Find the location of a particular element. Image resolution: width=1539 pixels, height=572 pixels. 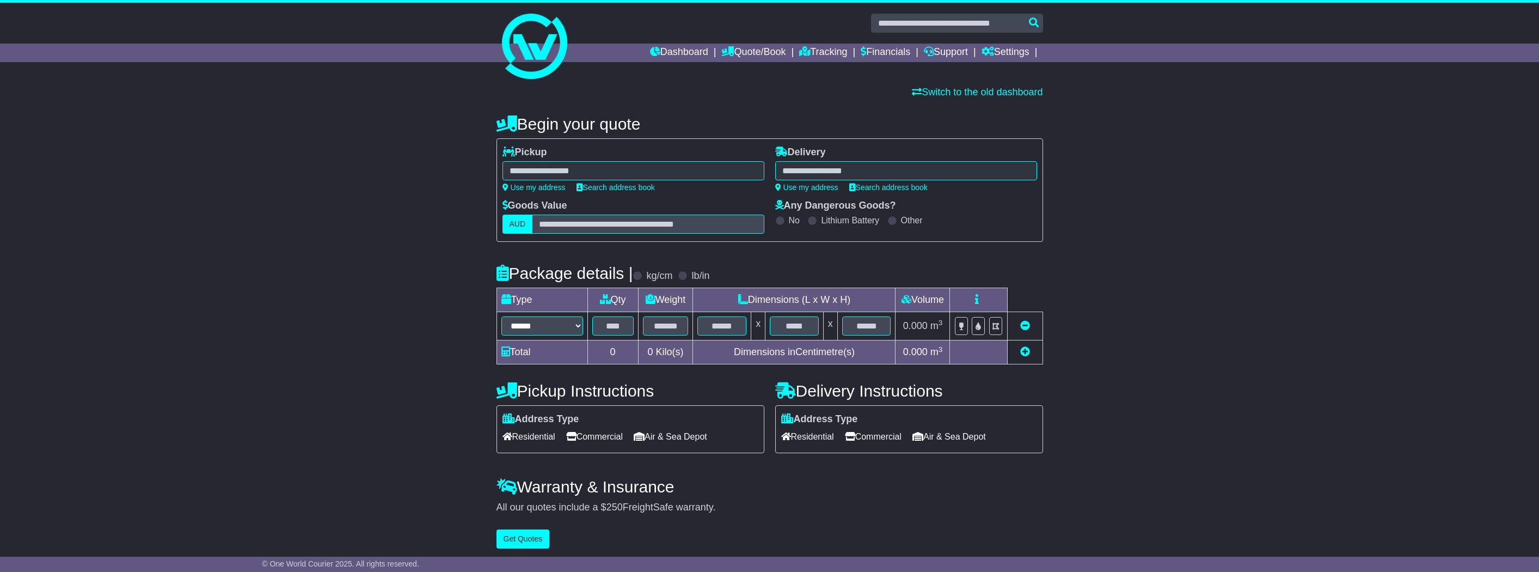

h4: Begin your quote is located at coordinates (770, 124).